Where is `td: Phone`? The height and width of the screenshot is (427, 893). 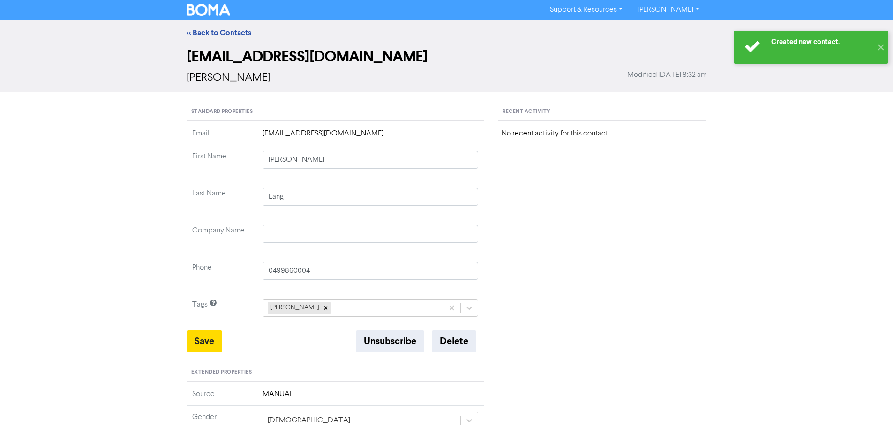
td: Phone is located at coordinates (222, 275).